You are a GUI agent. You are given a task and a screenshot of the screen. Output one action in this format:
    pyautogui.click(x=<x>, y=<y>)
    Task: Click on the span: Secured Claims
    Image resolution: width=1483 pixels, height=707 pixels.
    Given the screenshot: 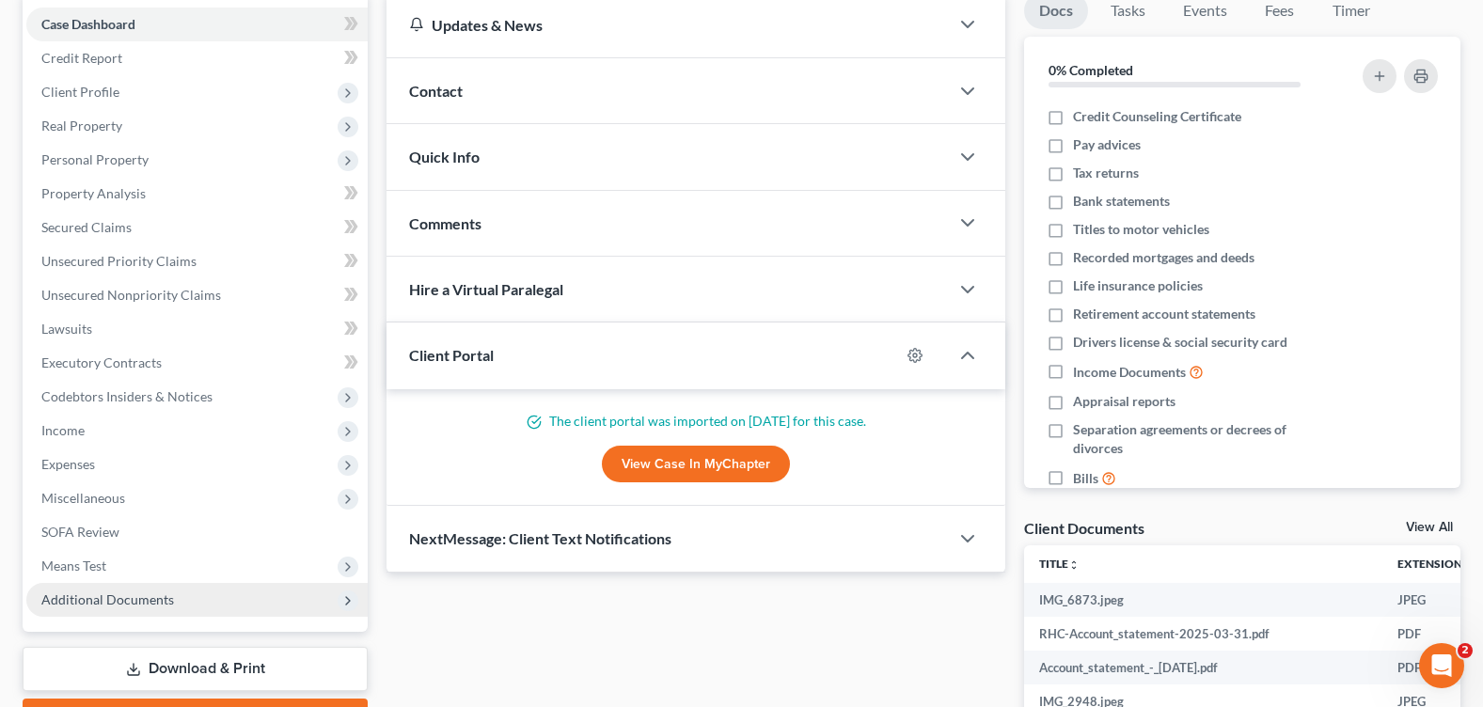 What is the action you would take?
    pyautogui.click(x=87, y=227)
    